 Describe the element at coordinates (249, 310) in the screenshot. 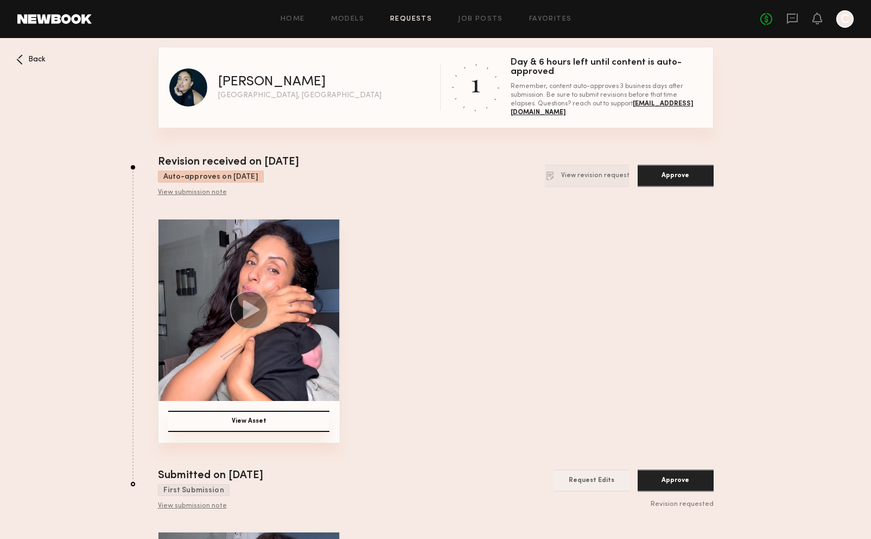

I see `img: Asset` at that location.